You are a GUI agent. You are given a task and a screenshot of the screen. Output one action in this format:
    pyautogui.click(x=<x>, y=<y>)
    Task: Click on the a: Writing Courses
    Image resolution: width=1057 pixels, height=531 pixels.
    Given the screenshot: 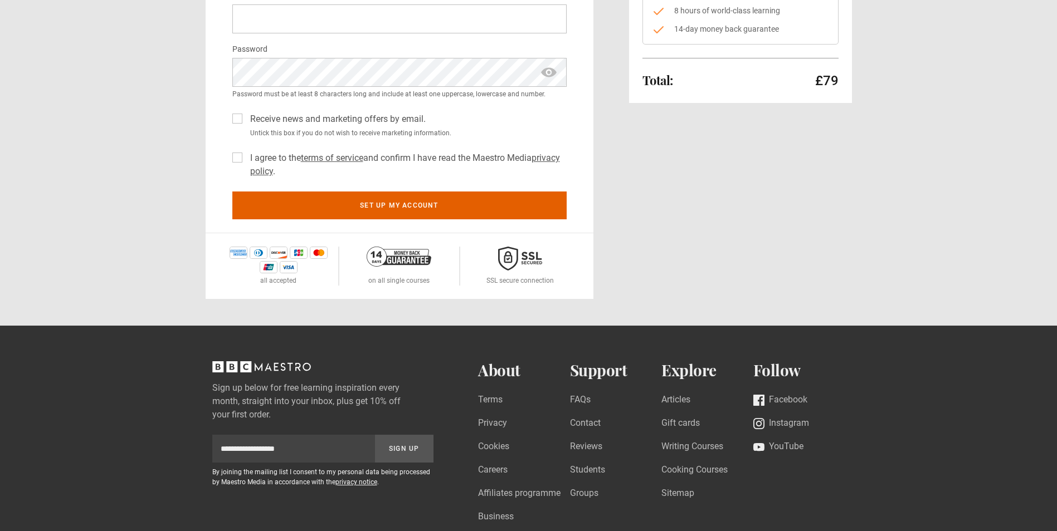 What is the action you would take?
    pyautogui.click(x=692, y=447)
    